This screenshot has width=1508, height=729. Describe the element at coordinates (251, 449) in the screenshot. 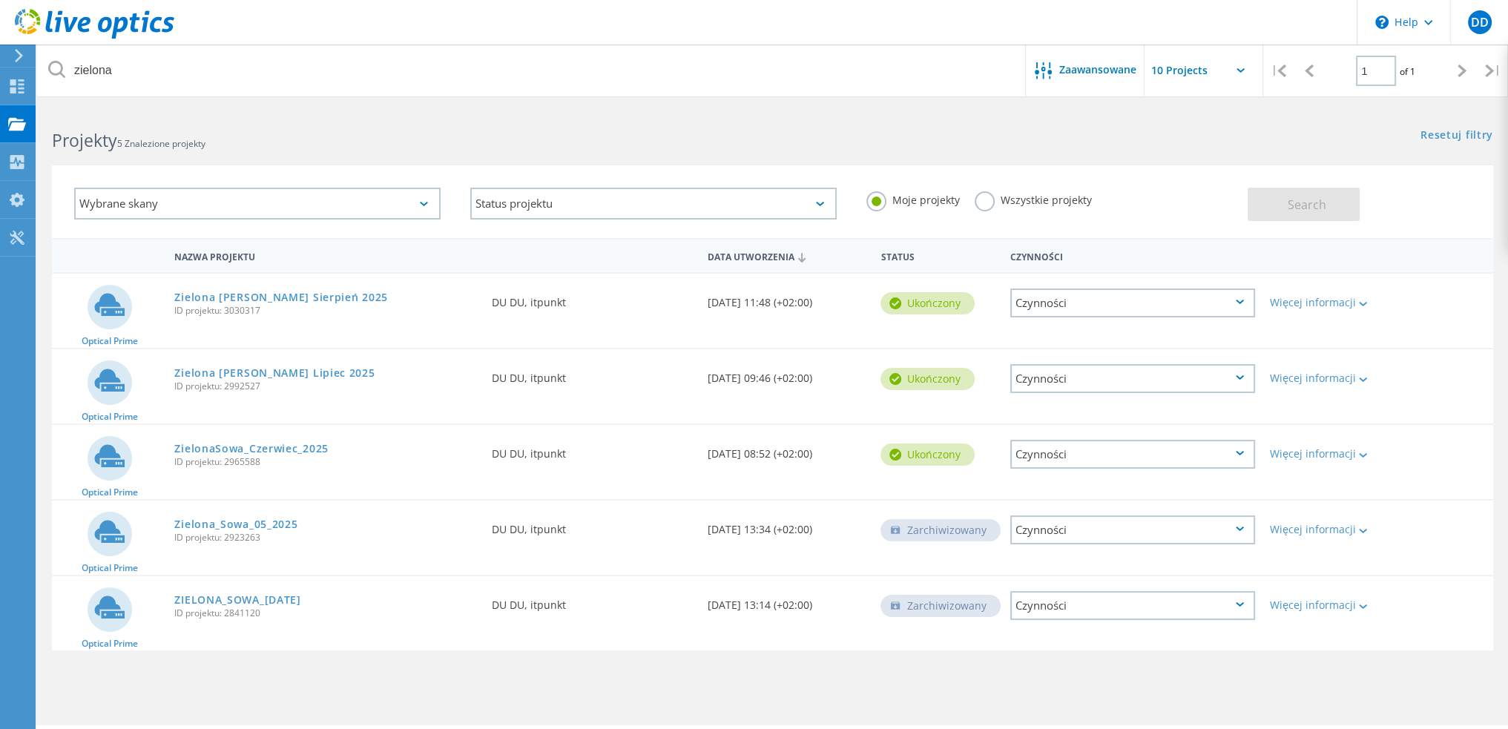

I see `a: ZielonaSowa_Czerwiec_2025` at that location.